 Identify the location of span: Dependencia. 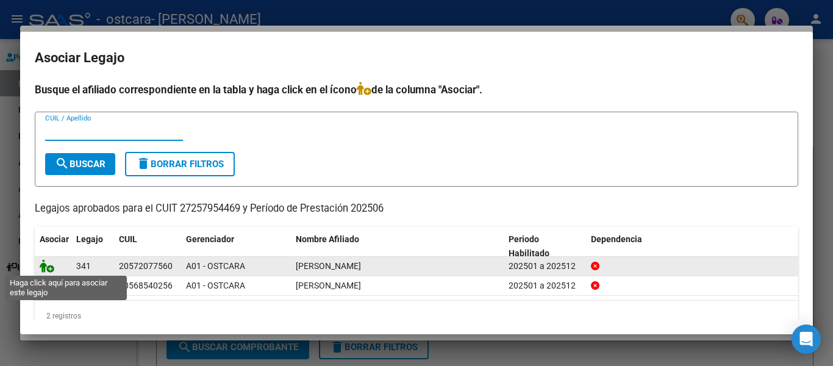
(616, 239).